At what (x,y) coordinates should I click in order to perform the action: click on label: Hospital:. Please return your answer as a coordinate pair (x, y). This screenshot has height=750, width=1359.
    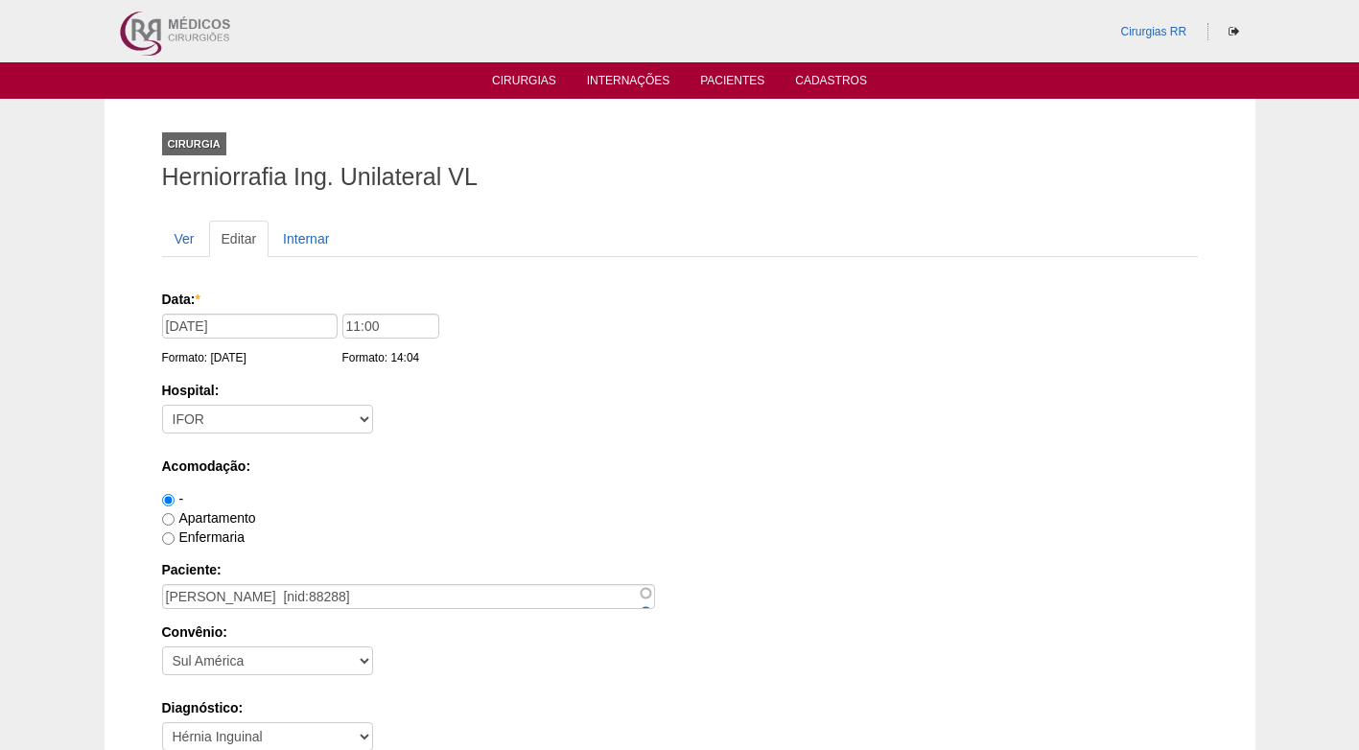
    Looking at the image, I should click on (680, 390).